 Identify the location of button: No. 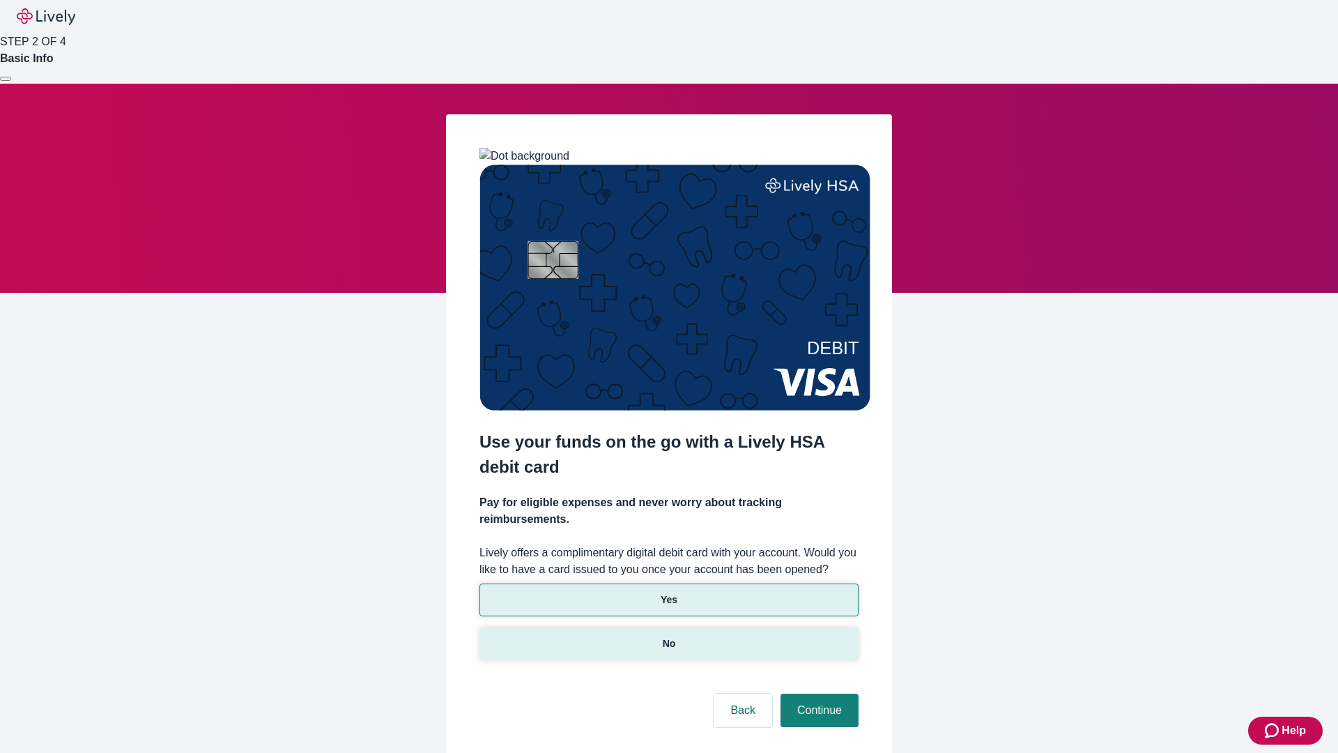
(669, 643).